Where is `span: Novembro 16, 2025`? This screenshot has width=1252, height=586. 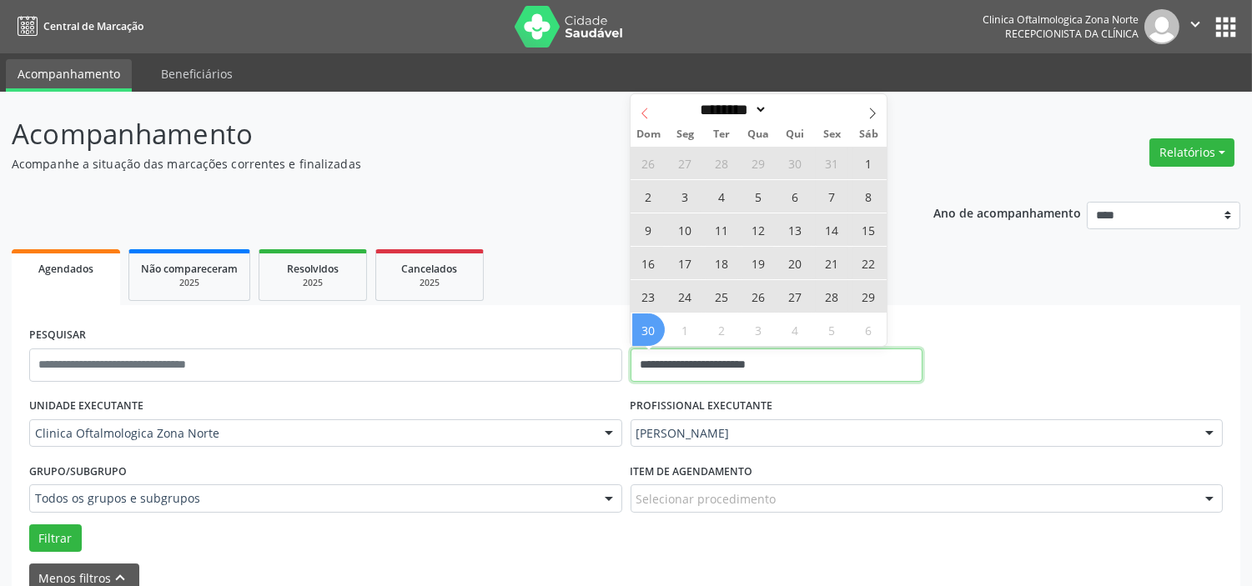 span: Novembro 16, 2025 is located at coordinates (648, 263).